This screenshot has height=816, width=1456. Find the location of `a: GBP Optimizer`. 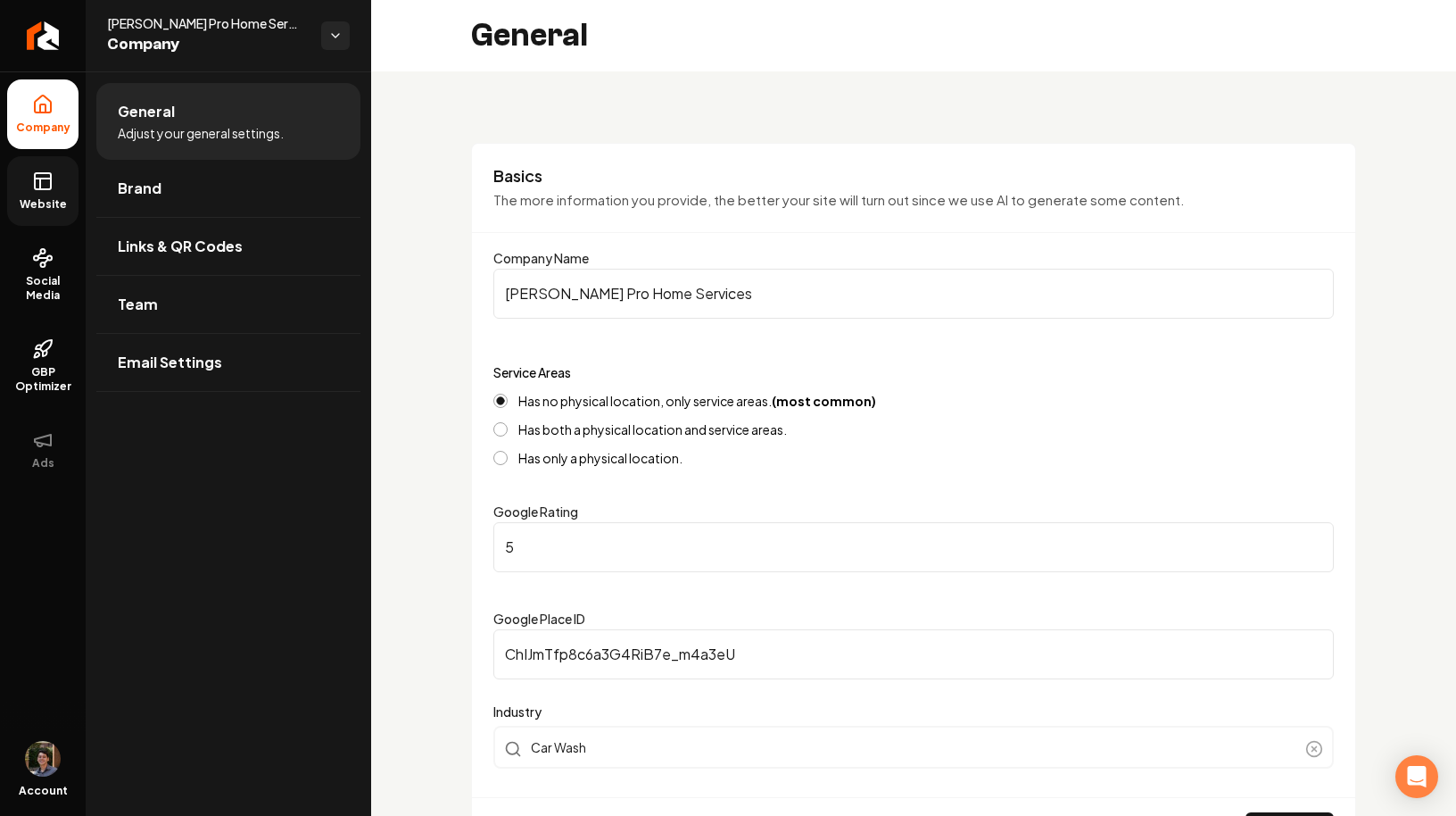

a: GBP Optimizer is located at coordinates (43, 366).